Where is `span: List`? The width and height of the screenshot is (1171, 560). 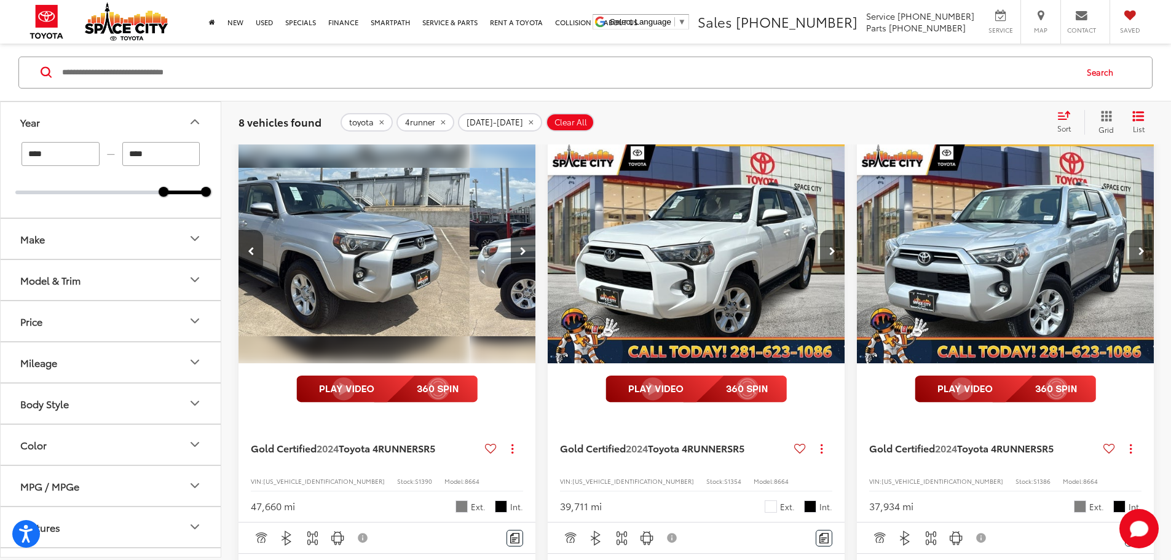 span: List is located at coordinates (1139, 128).